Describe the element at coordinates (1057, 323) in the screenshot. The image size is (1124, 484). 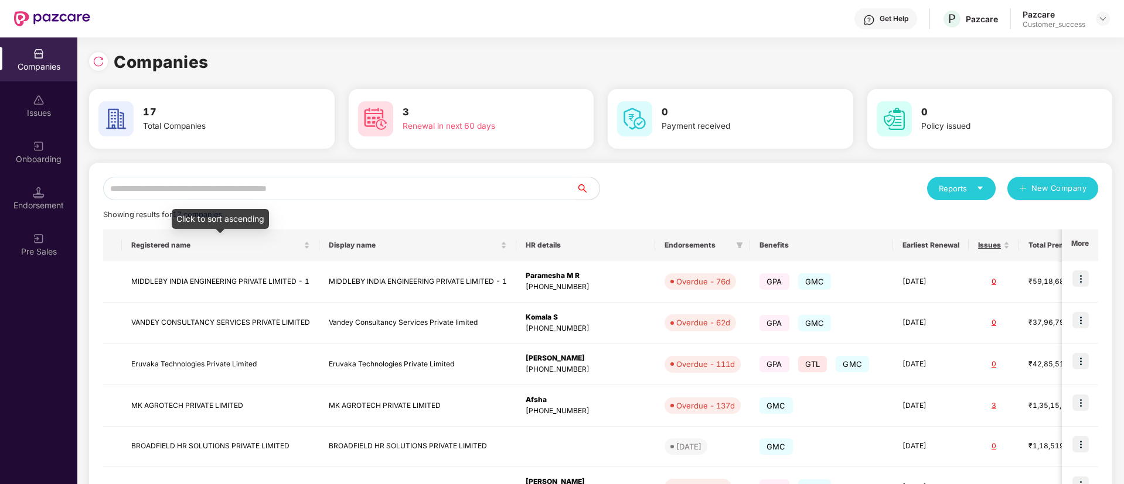
I see `div: ₹37,96,798.68` at that location.